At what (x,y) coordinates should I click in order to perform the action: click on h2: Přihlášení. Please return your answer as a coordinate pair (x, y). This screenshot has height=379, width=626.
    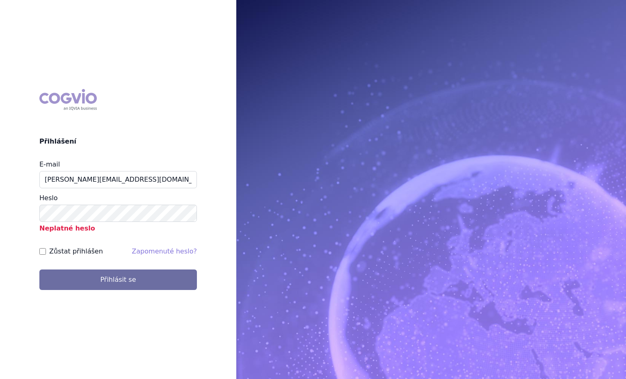
    Looking at the image, I should click on (118, 142).